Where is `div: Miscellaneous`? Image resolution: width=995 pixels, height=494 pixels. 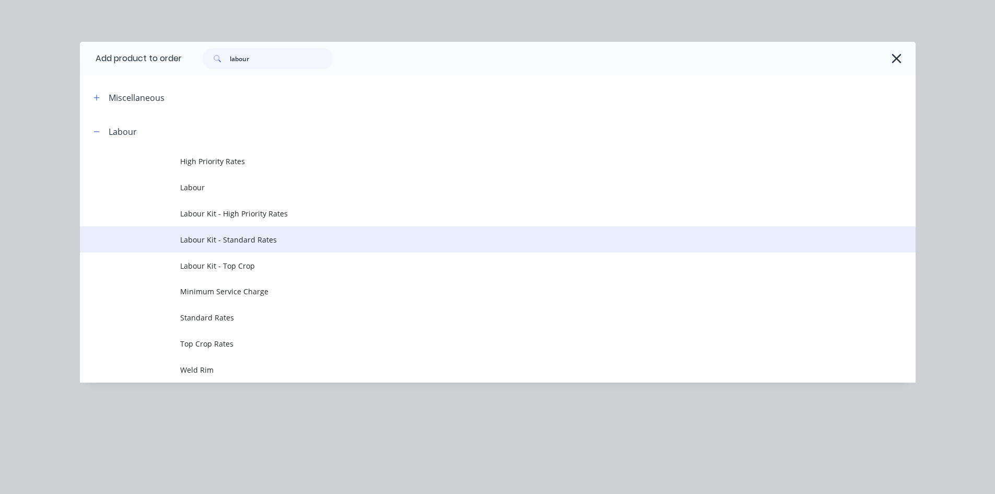 div: Miscellaneous is located at coordinates (136, 98).